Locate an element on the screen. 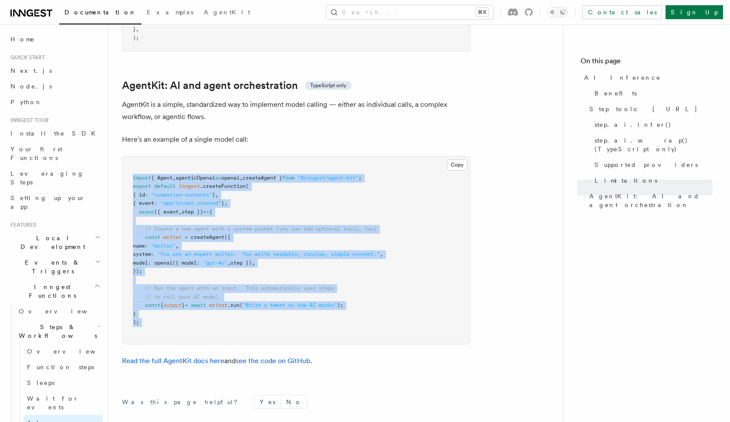 The height and width of the screenshot is (422, 730). a: Limitations is located at coordinates (652, 180).